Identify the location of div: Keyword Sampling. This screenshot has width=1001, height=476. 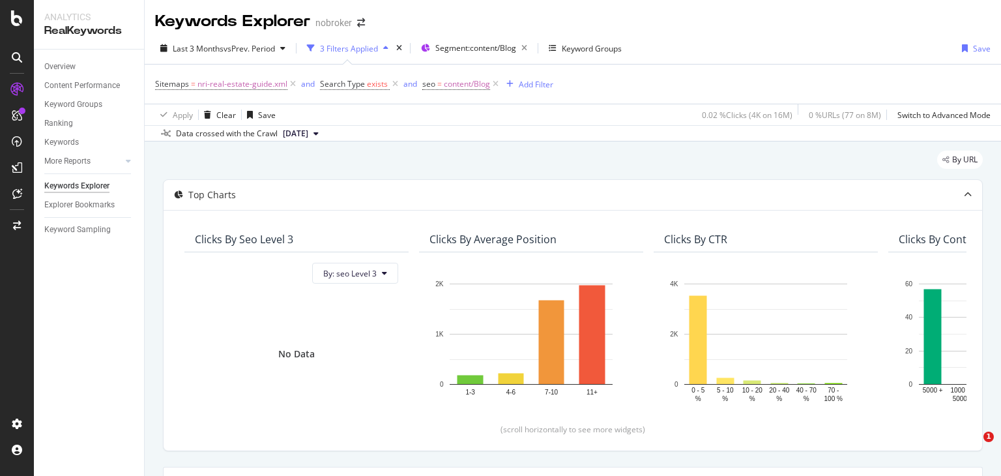
(78, 229).